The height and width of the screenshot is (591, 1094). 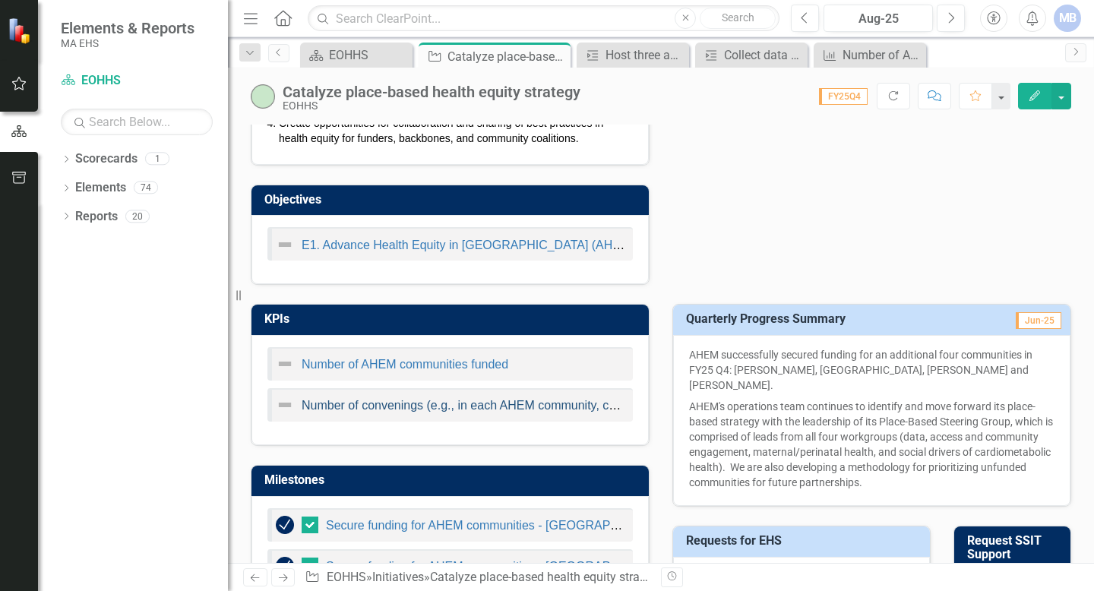 I want to click on div: Number of AHEM communities funded, so click(x=882, y=55).